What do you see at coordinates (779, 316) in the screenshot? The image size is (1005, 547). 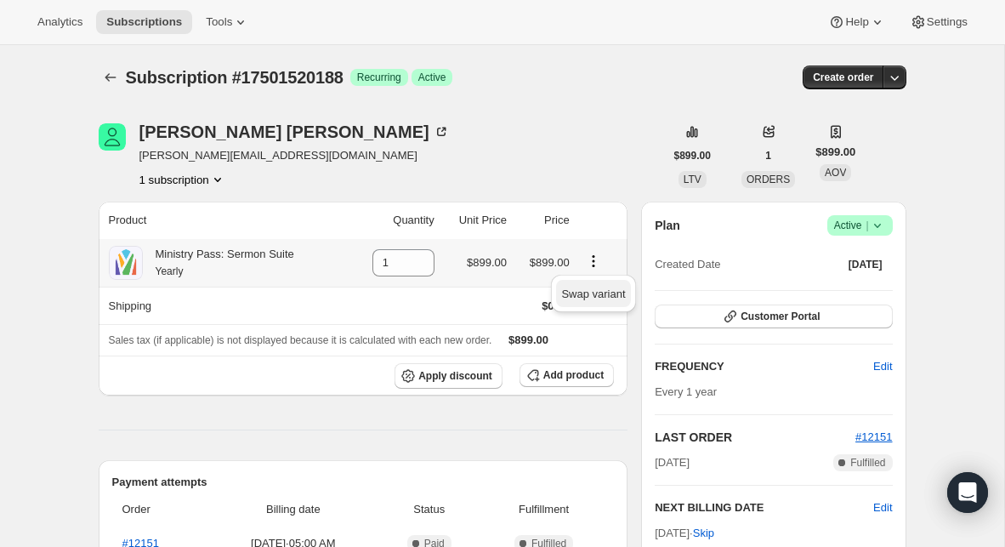 I see `span: Customer Portal` at bounding box center [779, 316].